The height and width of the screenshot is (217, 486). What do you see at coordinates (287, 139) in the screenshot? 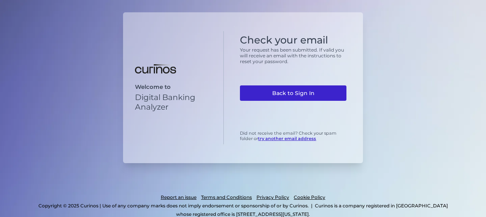
I see `a: try another email address` at bounding box center [287, 139].